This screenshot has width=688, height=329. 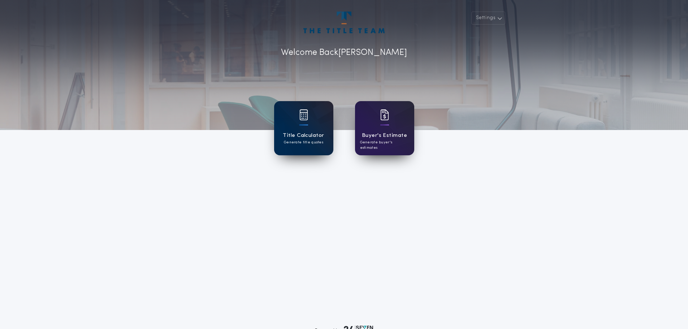 I want to click on a: card iconBuyer's EstimateGenerate buyer's estimates, so click(x=385, y=128).